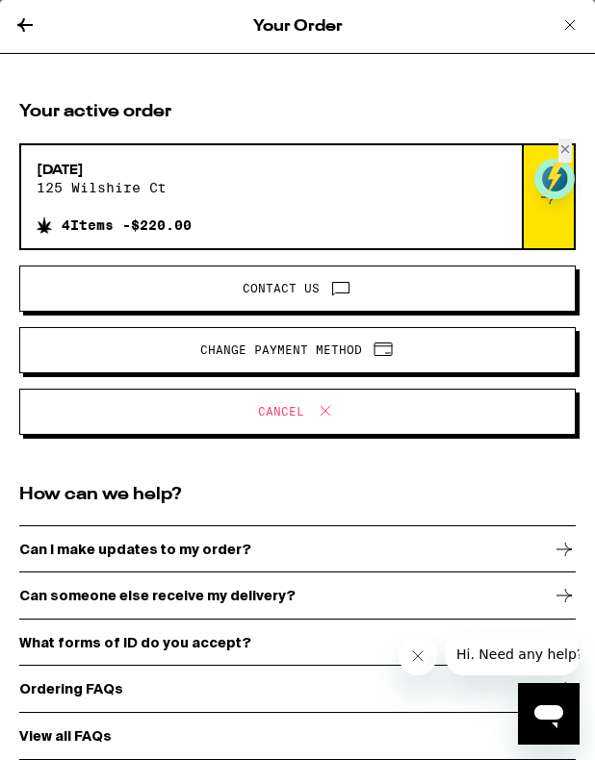 This screenshot has height=760, width=595. I want to click on a: View all FAQs, so click(297, 736).